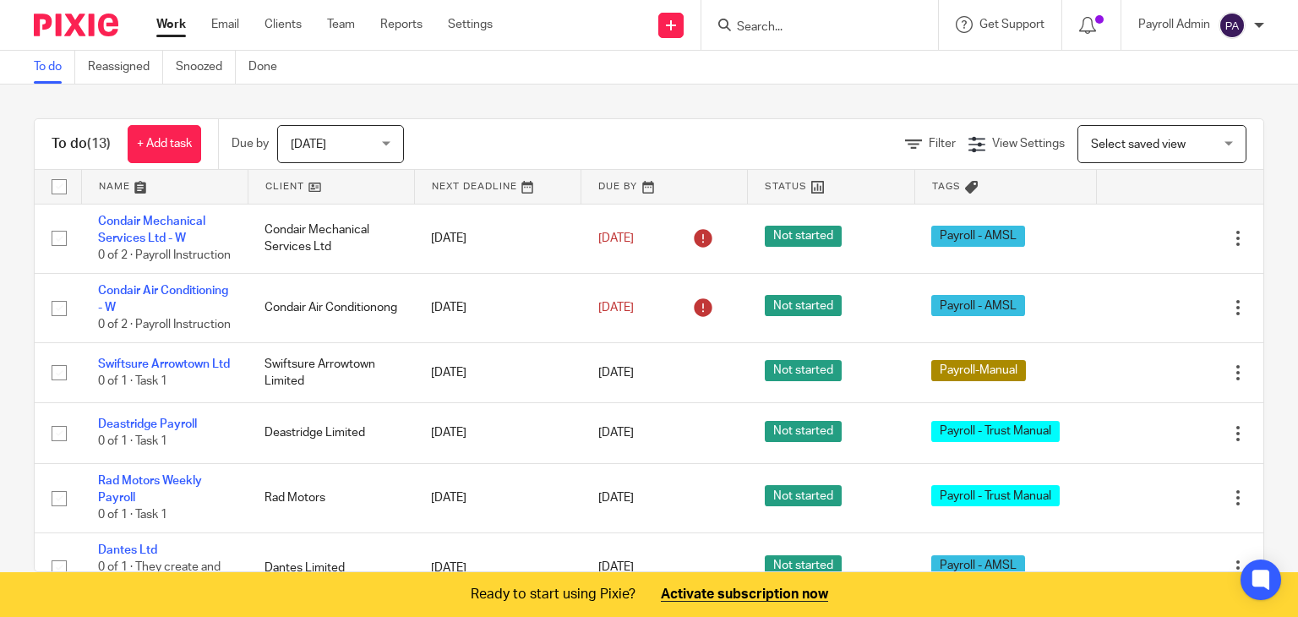 The width and height of the screenshot is (1298, 617). I want to click on td: Condair Mechanical Services Ltd, so click(331, 238).